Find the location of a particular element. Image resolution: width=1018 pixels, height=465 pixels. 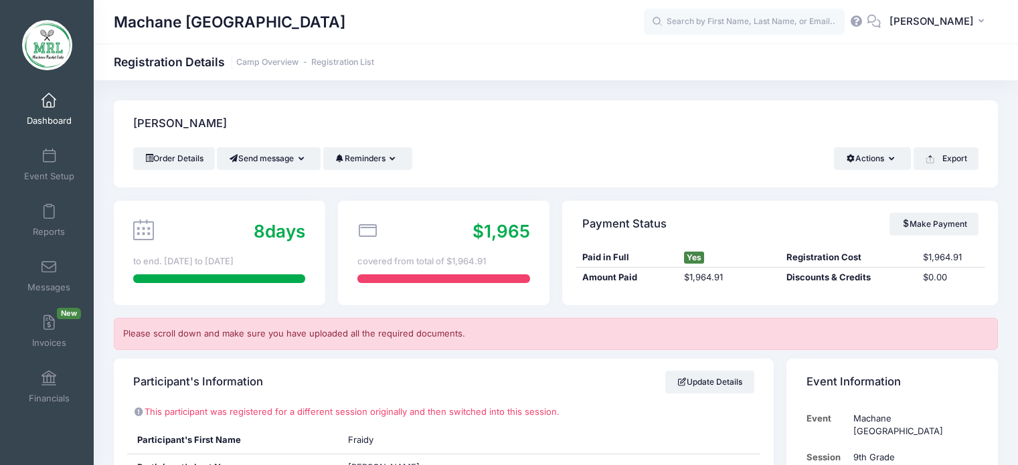

a: InvoicesNew is located at coordinates (49, 331).